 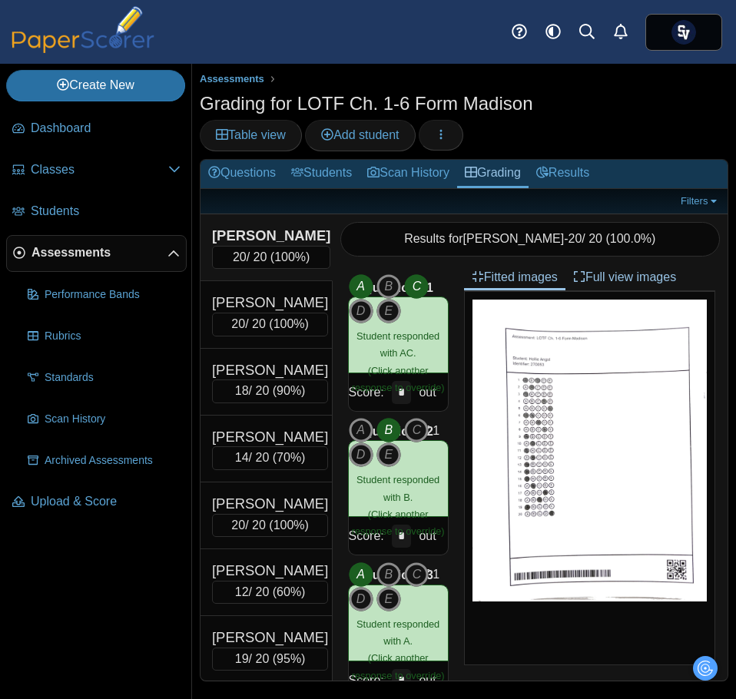 What do you see at coordinates (289, 592) in the screenshot?
I see `span: 60%` at bounding box center [289, 592].